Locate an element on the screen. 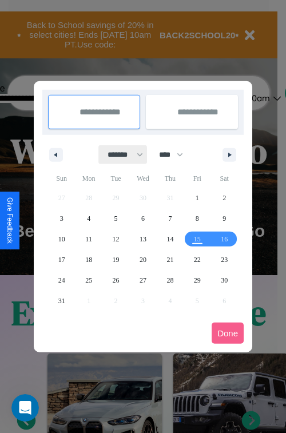 This screenshot has height=433, width=286. span: 24 is located at coordinates (62, 280).